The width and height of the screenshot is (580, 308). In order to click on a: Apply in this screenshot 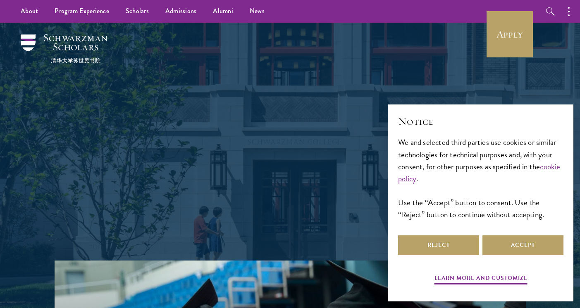, I will do `click(510, 34)`.